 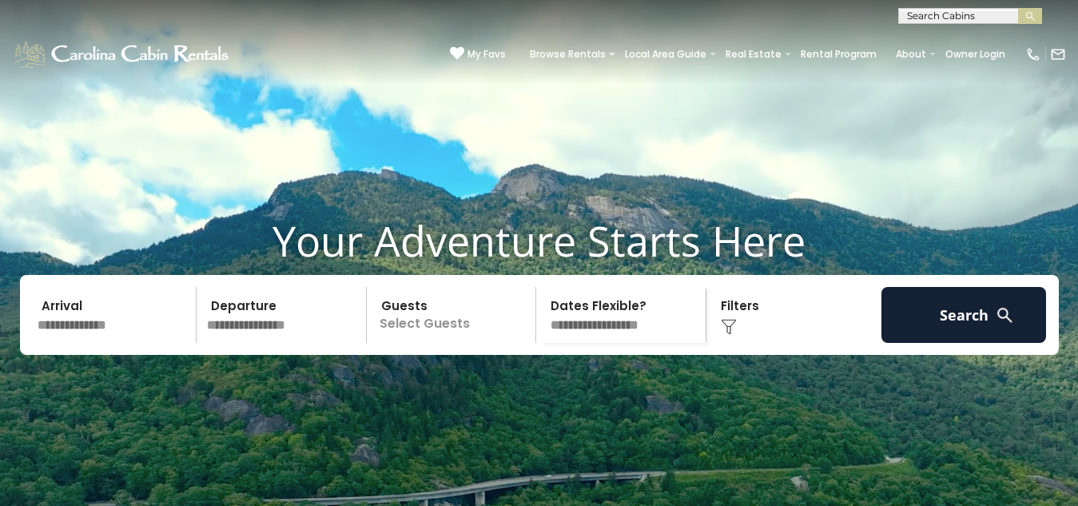 What do you see at coordinates (754, 54) in the screenshot?
I see `a: Real Estate` at bounding box center [754, 54].